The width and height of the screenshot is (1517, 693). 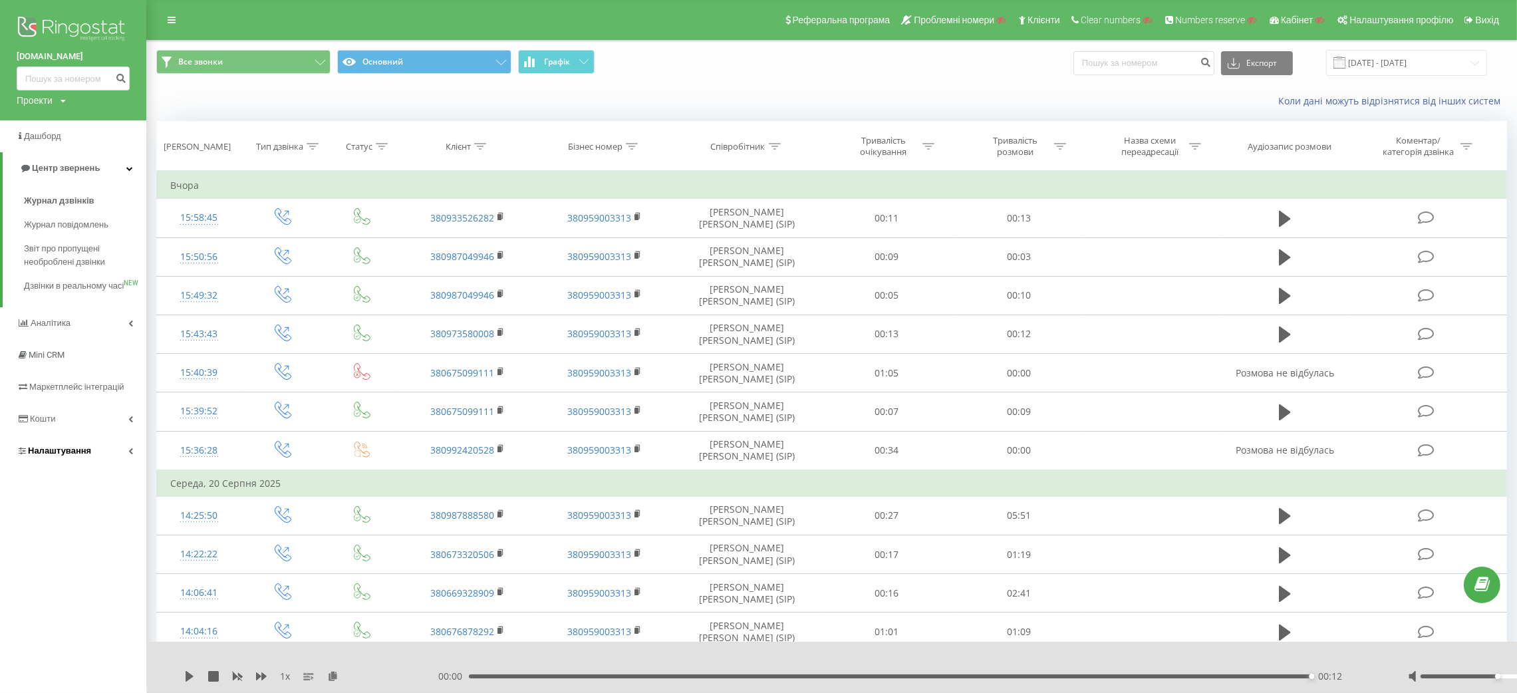 I want to click on a: Журнал повідомлень, so click(x=85, y=225).